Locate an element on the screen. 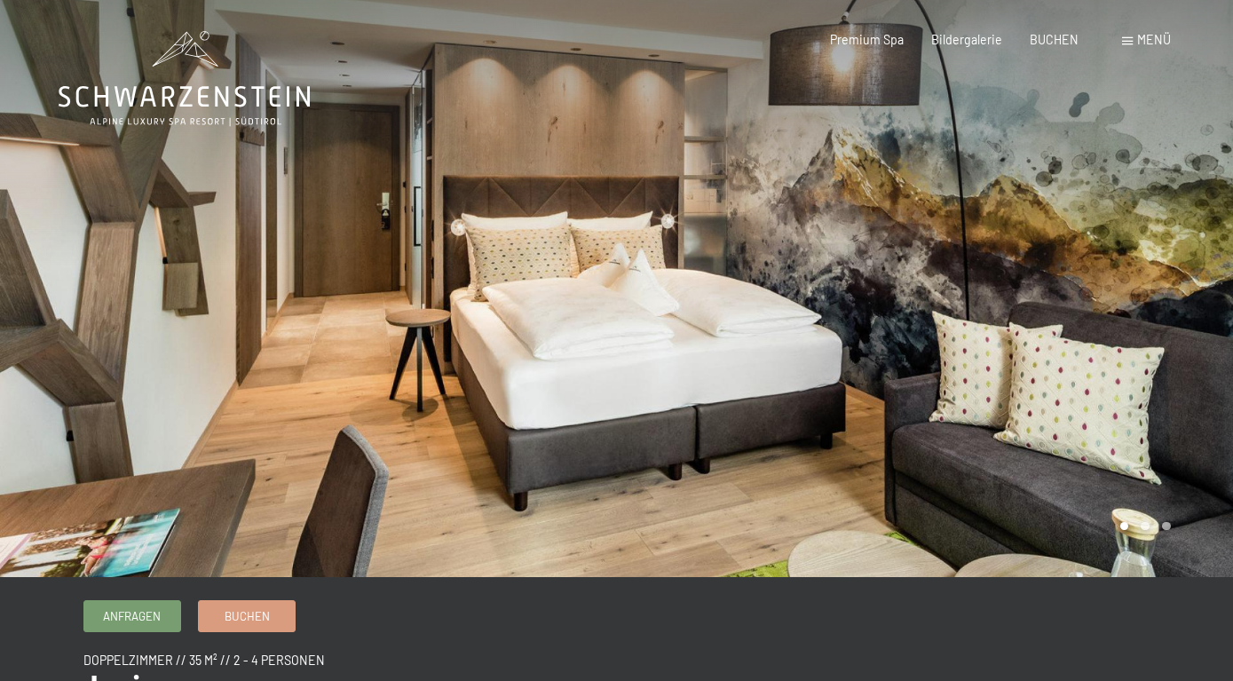 The width and height of the screenshot is (1233, 681). span: Buchen is located at coordinates (247, 616).